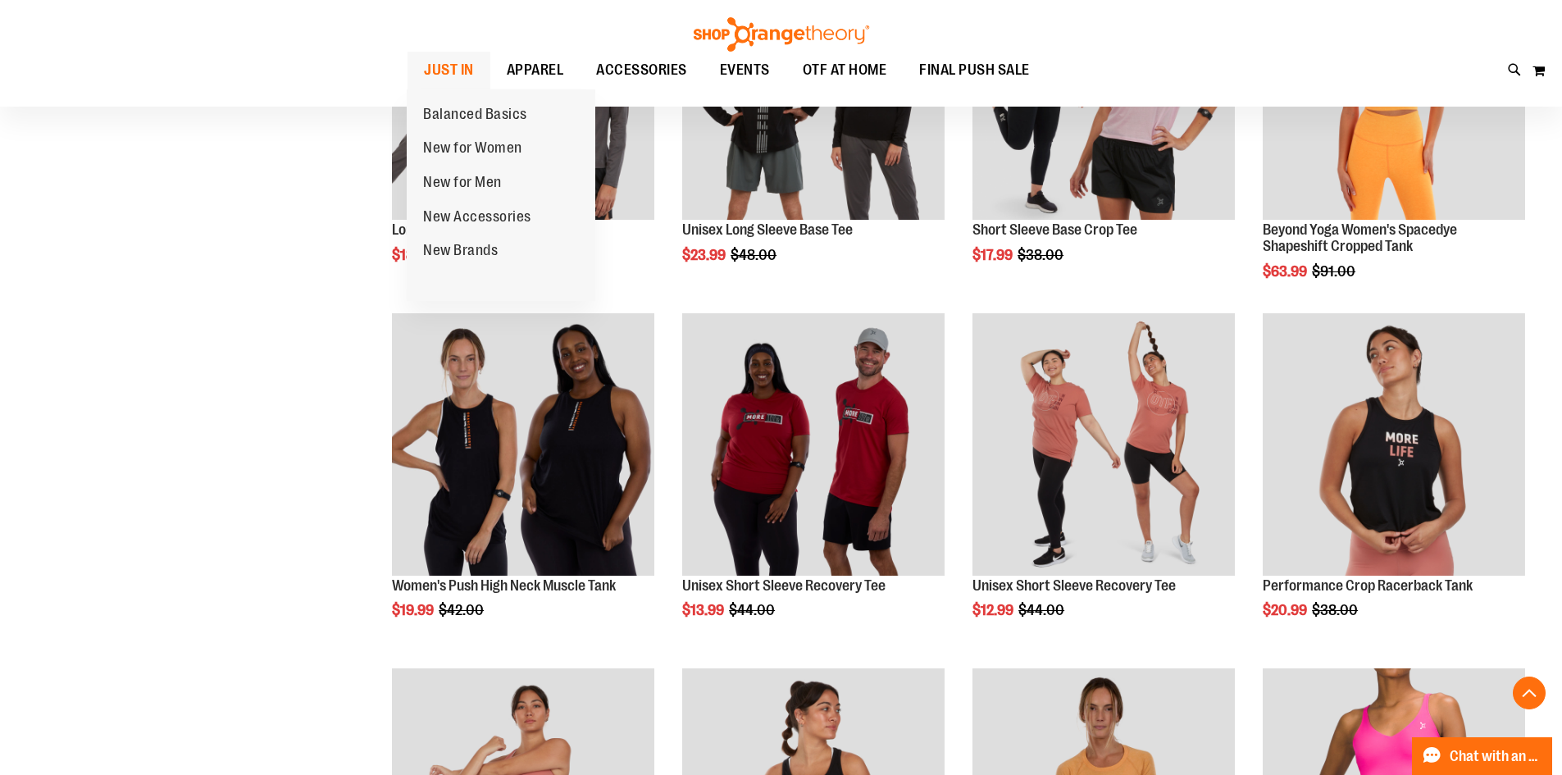 The image size is (1562, 775). What do you see at coordinates (1335, 271) in the screenshot?
I see `span: $91.00` at bounding box center [1335, 271].